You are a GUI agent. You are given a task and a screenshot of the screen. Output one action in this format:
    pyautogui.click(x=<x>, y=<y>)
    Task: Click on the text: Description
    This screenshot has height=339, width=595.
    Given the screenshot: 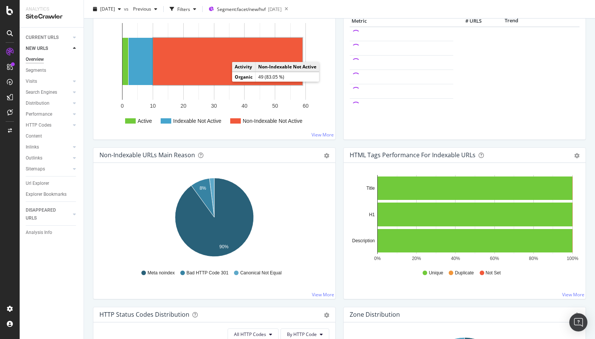 What is the action you would take?
    pyautogui.click(x=363, y=241)
    